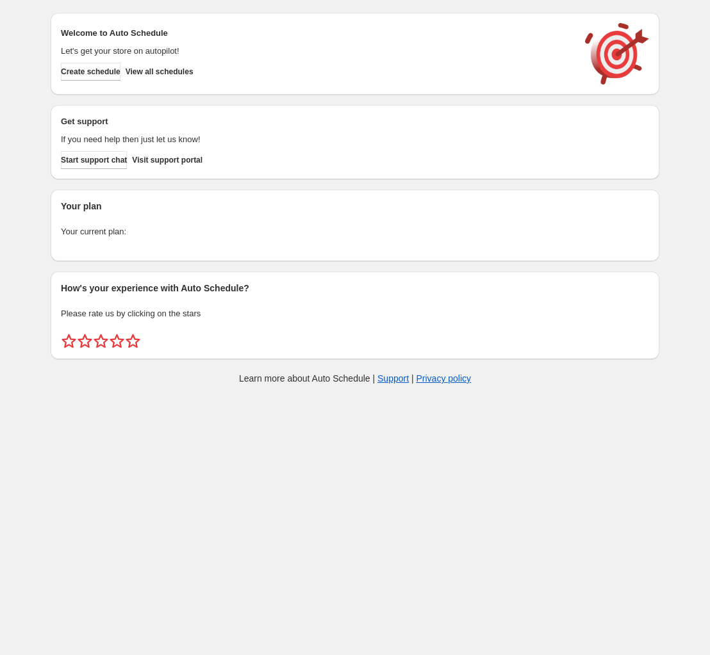  What do you see at coordinates (316, 33) in the screenshot?
I see `h2: Welcome to Auto Schedule` at bounding box center [316, 33].